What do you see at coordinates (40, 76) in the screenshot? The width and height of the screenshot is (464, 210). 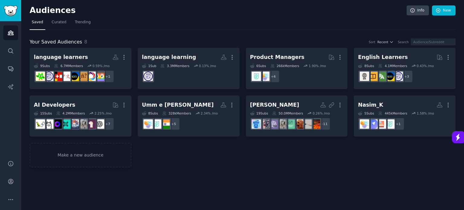 I see `img: languagelearningjerk` at bounding box center [40, 76].